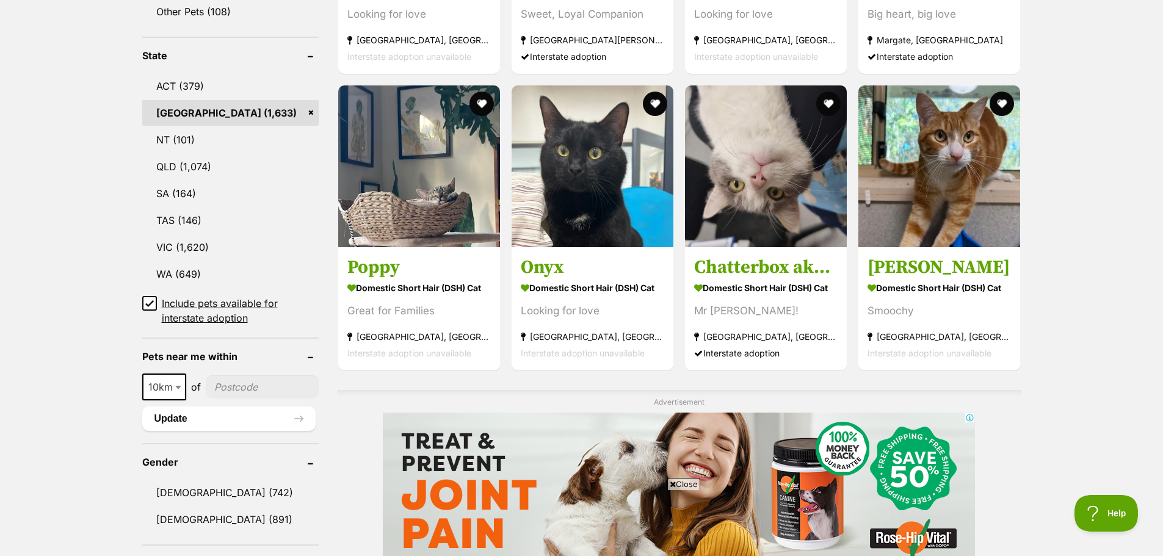 The image size is (1163, 556). What do you see at coordinates (230, 56) in the screenshot?
I see `header: State` at bounding box center [230, 56].